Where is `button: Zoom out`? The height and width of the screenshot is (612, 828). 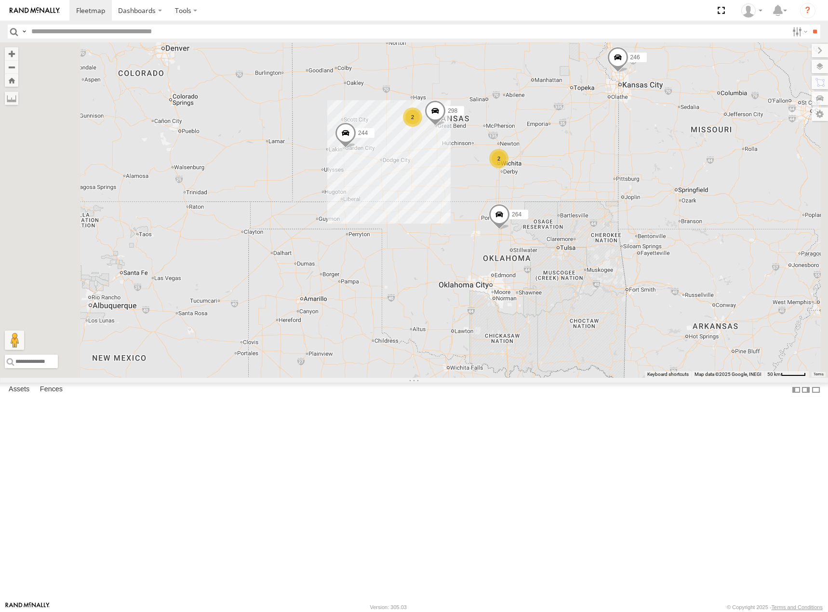 button: Zoom out is located at coordinates (12, 67).